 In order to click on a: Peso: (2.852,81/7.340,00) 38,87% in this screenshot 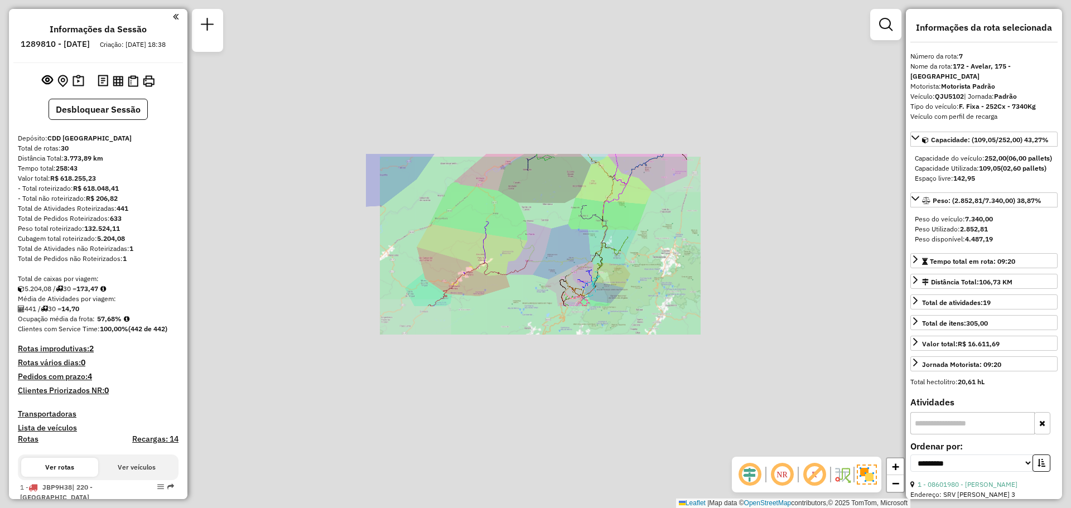, I will do `click(984, 200)`.